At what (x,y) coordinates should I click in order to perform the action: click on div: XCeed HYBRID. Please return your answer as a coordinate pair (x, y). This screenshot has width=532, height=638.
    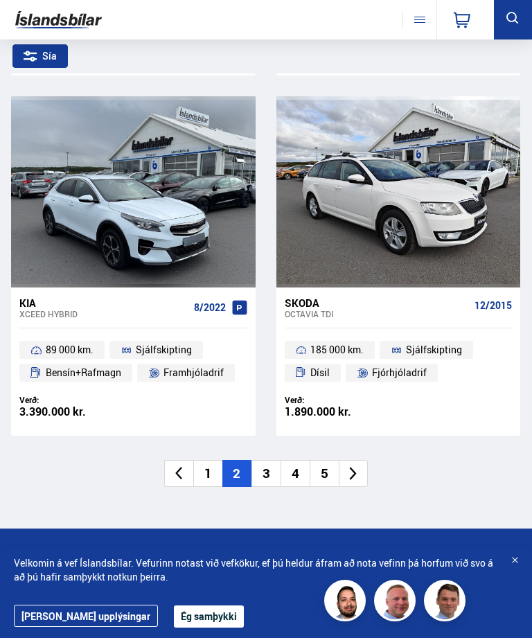
    Looking at the image, I should click on (104, 314).